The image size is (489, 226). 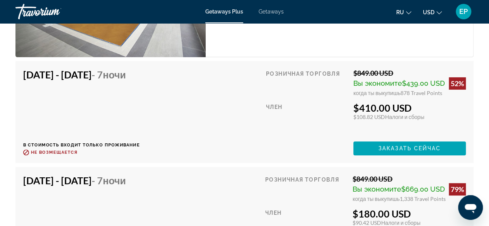 I want to click on a: Getaways Plus, so click(x=224, y=12).